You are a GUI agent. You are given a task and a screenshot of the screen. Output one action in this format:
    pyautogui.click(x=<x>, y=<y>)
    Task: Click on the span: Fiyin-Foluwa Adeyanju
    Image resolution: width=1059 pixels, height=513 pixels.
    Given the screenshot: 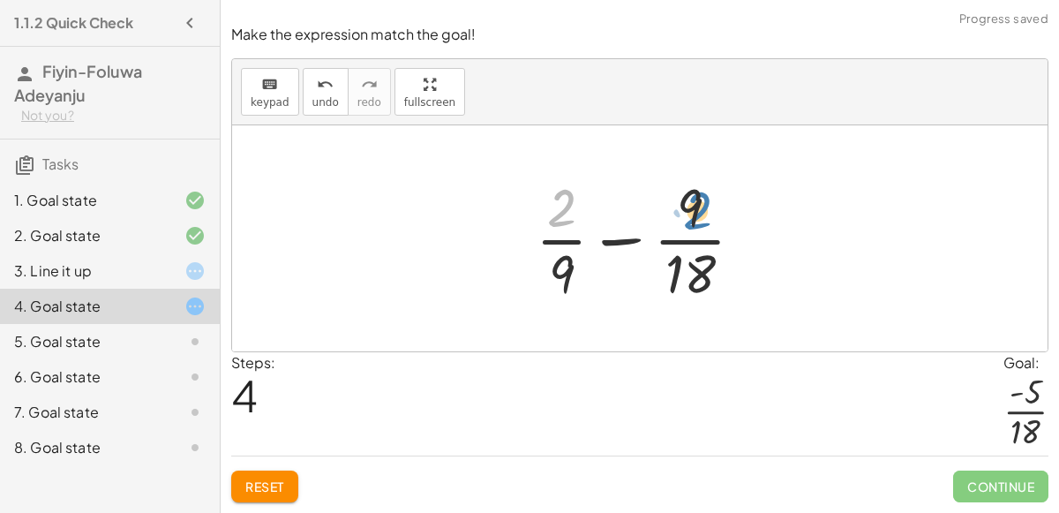 What is the action you would take?
    pyautogui.click(x=78, y=83)
    